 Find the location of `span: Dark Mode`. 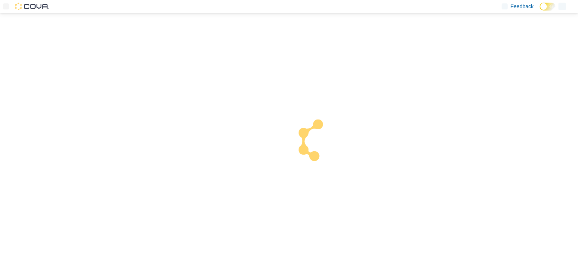

span: Dark Mode is located at coordinates (540, 11).